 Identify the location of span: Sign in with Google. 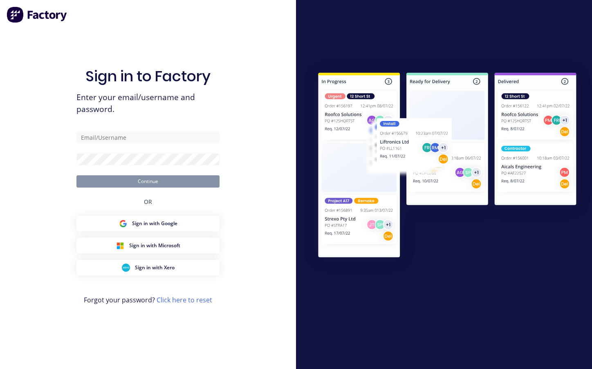
(154, 224).